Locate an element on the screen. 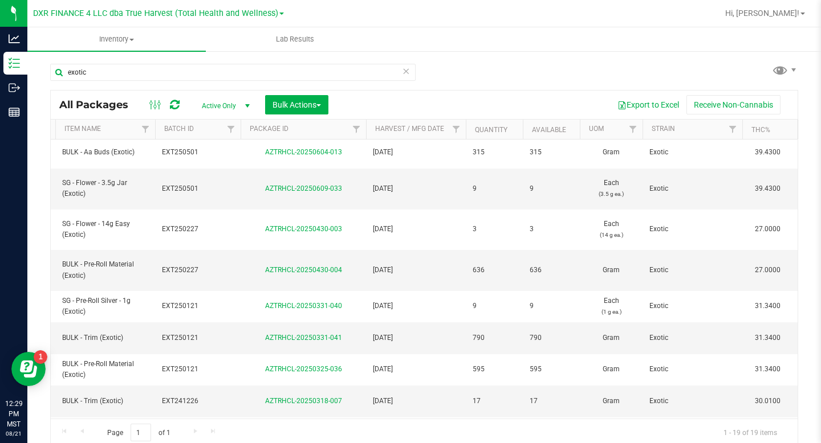  span: 790 is located at coordinates (551, 338).